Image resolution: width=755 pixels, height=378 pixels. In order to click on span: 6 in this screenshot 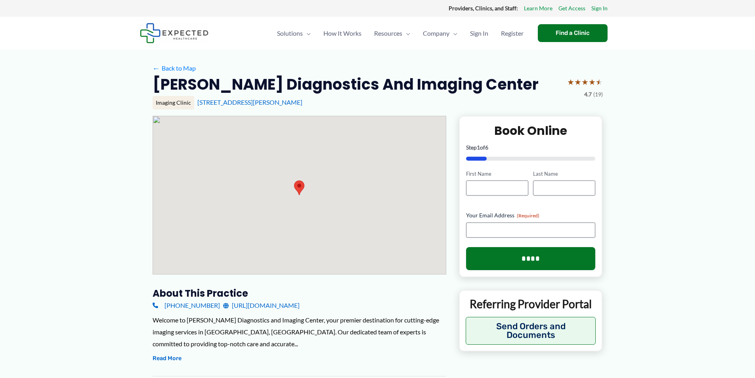, I will do `click(487, 147)`.